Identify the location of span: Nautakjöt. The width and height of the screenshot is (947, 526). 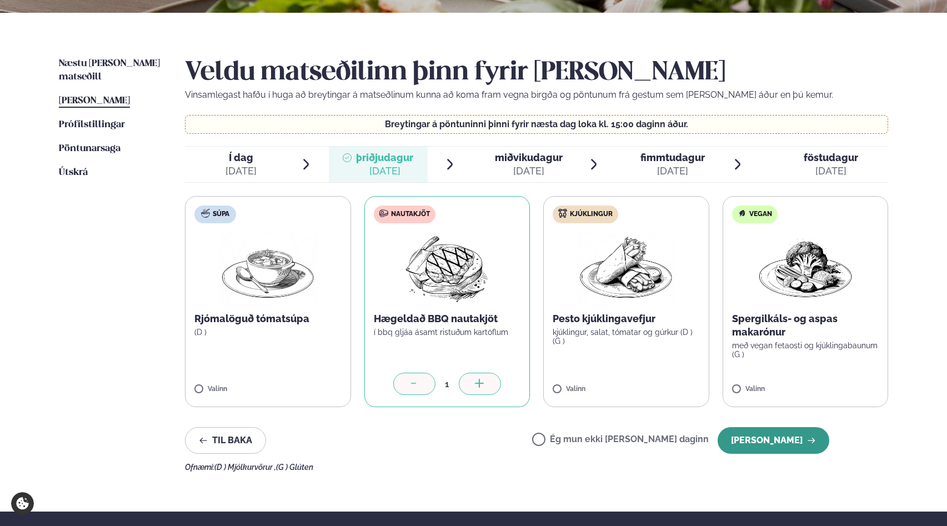
(410, 214).